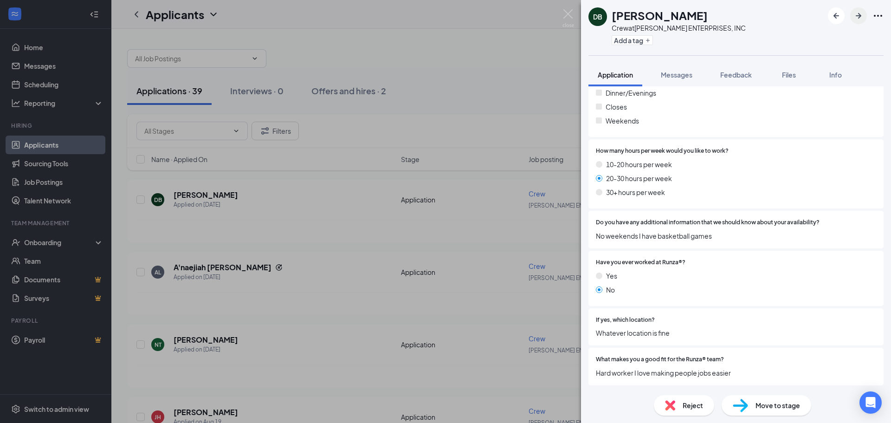 This screenshot has width=891, height=423. Describe the element at coordinates (625, 320) in the screenshot. I see `span: If yes, which location?` at that location.